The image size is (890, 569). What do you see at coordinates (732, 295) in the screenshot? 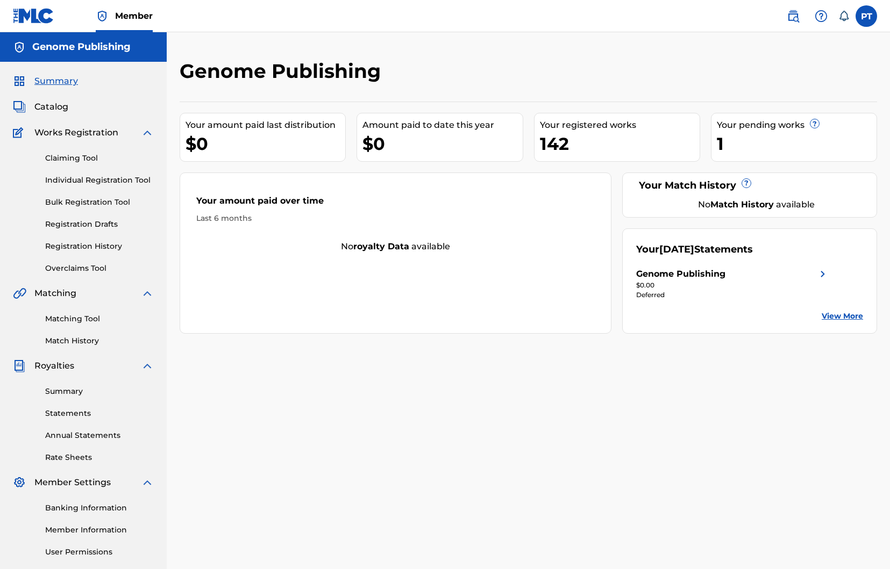
I see `div: Deferred` at bounding box center [732, 295].